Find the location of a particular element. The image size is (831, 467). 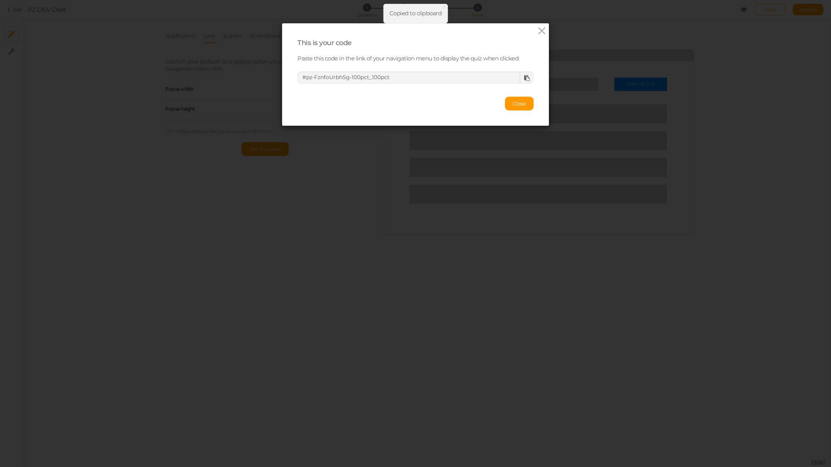

textarea: #pz-FznfoUrbhSg-100pct_100pct is located at coordinates (415, 78).